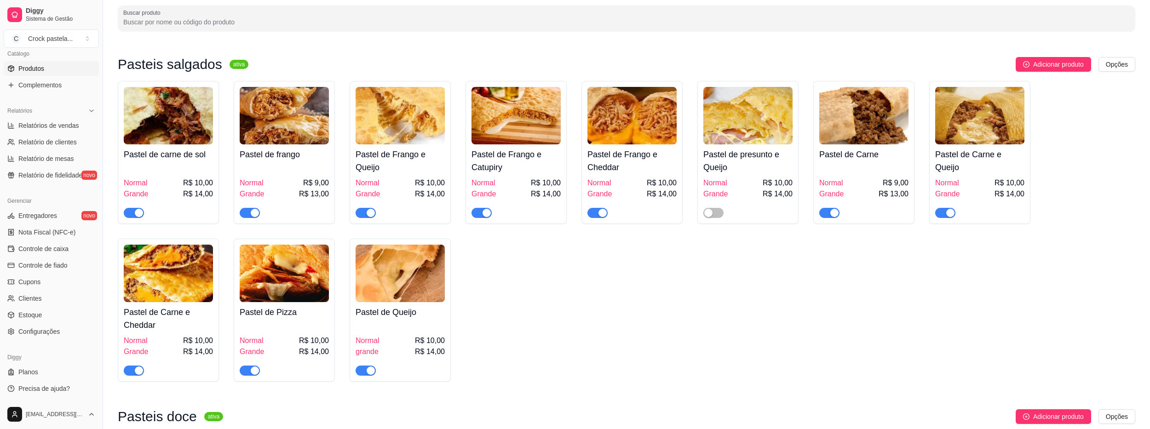 This screenshot has height=429, width=1150. What do you see at coordinates (284, 155) in the screenshot?
I see `h4: Pastel de frango` at bounding box center [284, 155].